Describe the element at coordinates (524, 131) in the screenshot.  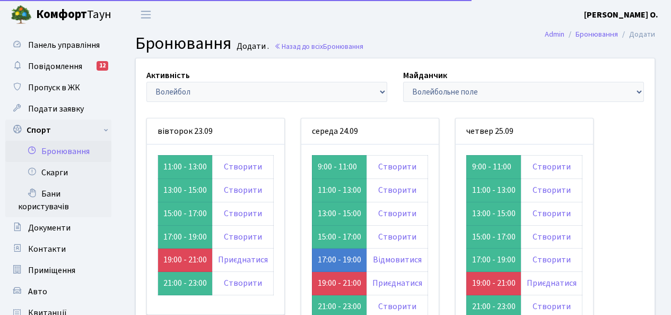
I see `div: четвер 25.09` at that location.